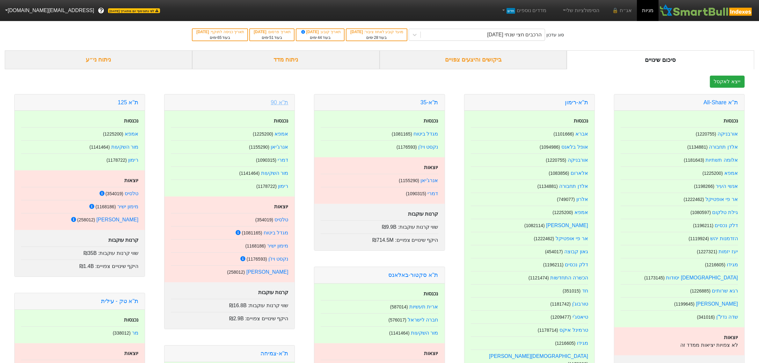 The width and height of the screenshot is (759, 363). What do you see at coordinates (286, 60) in the screenshot?
I see `div: ניתוח מדד` at bounding box center [286, 60].